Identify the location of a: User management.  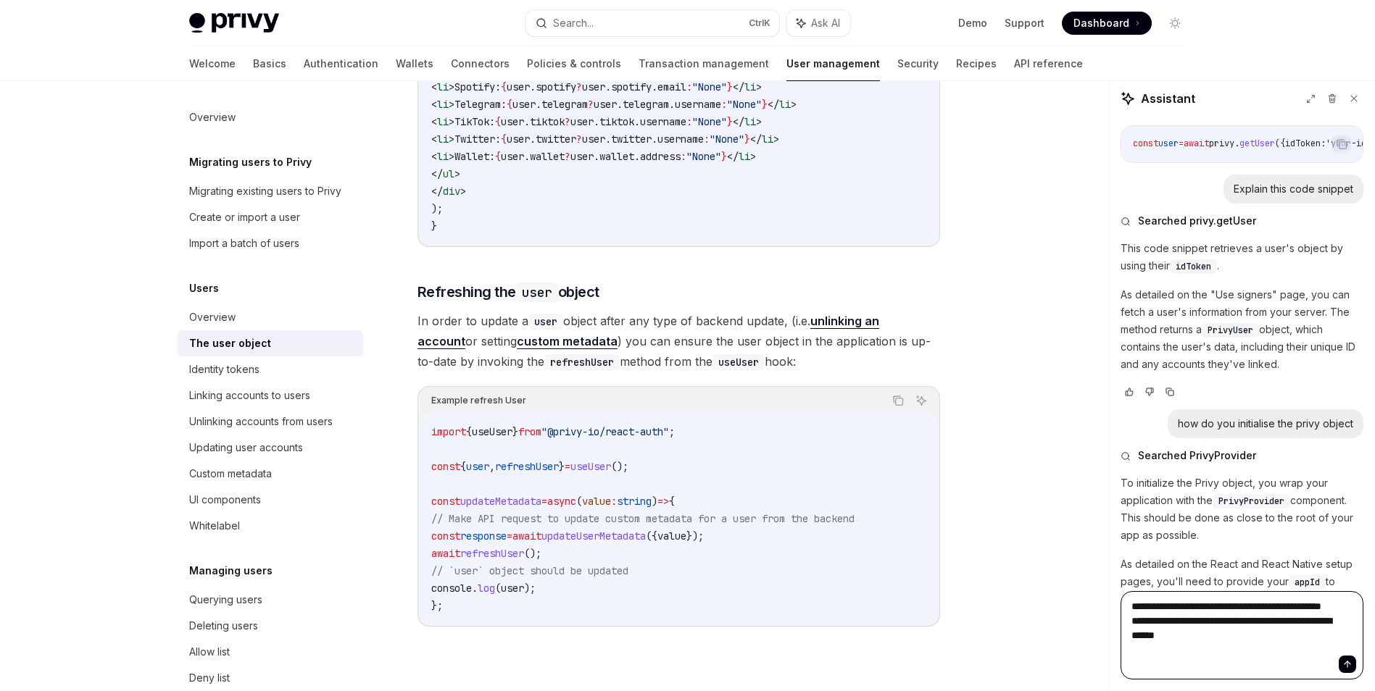
(833, 64).